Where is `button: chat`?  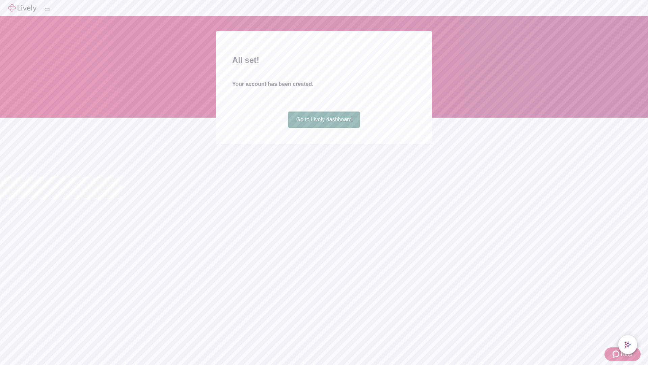 button: chat is located at coordinates (628, 344).